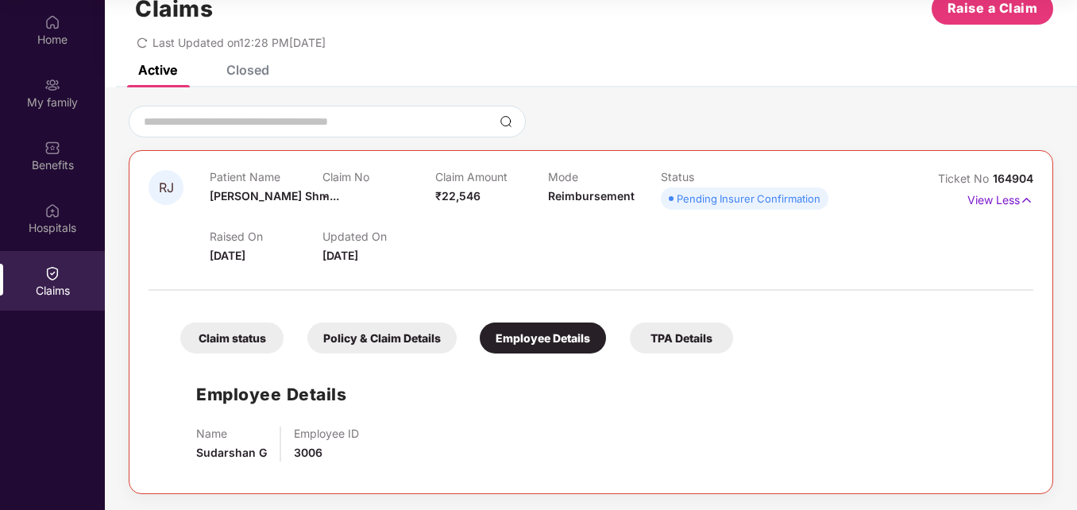 The height and width of the screenshot is (510, 1077). Describe the element at coordinates (682, 338) in the screenshot. I see `div: TPA Details` at that location.